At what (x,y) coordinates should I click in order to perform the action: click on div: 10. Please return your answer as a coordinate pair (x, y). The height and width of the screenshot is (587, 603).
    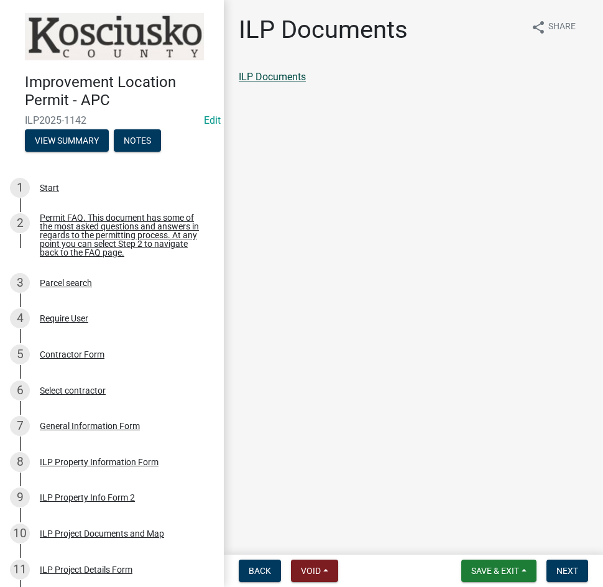
    Looking at the image, I should click on (20, 533).